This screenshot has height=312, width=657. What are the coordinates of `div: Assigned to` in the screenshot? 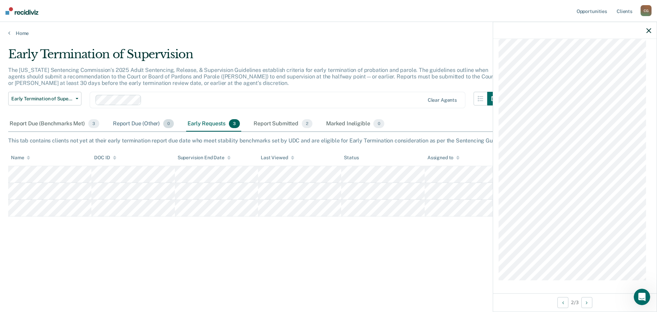 It's located at (443, 157).